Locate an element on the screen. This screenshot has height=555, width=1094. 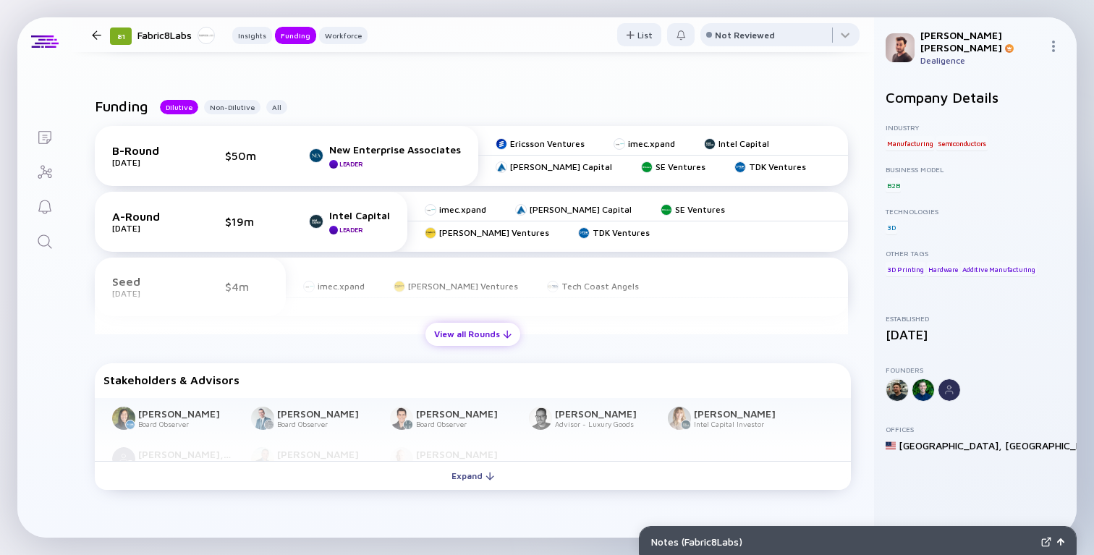
a: Intel CapitalLeader is located at coordinates (350, 221).